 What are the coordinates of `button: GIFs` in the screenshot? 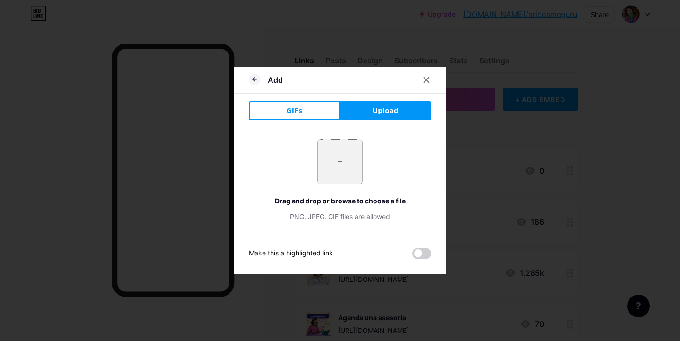 It's located at (294, 111).